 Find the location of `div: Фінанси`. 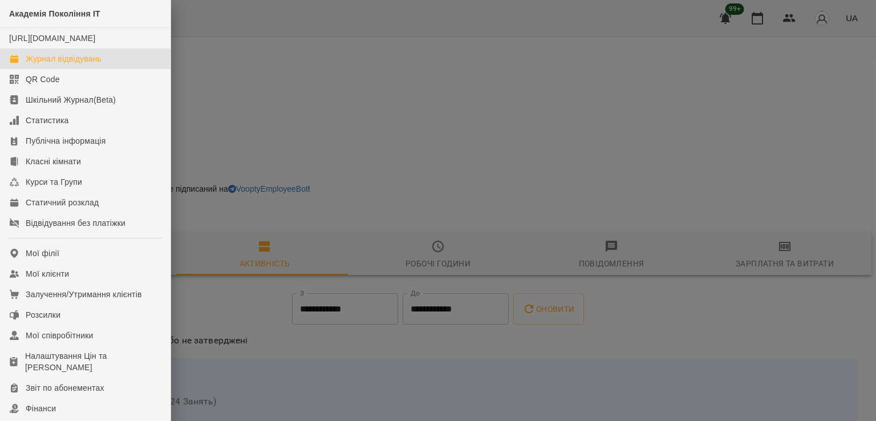

div: Фінанси is located at coordinates (40, 408).